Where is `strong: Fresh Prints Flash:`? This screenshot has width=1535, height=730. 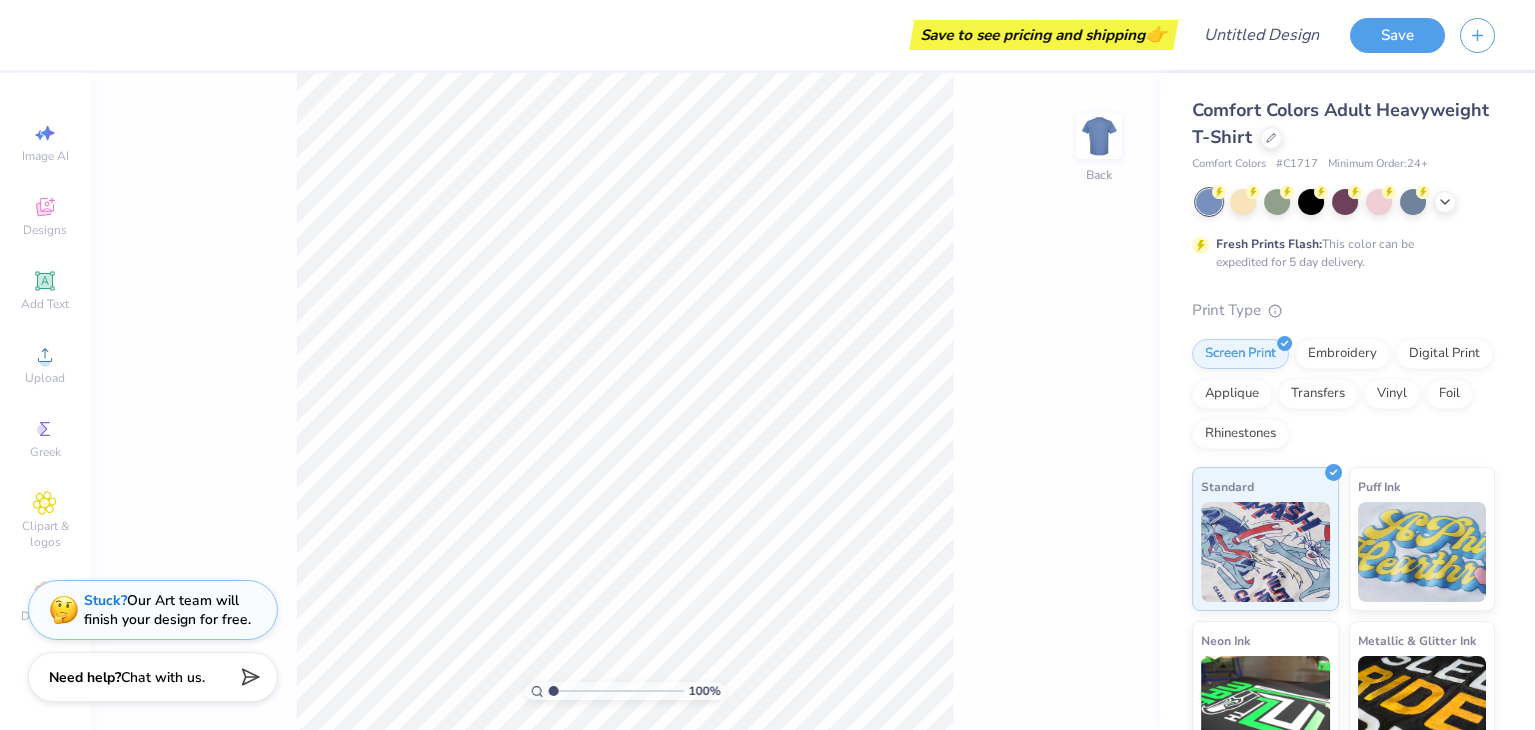
strong: Fresh Prints Flash: is located at coordinates (1269, 244).